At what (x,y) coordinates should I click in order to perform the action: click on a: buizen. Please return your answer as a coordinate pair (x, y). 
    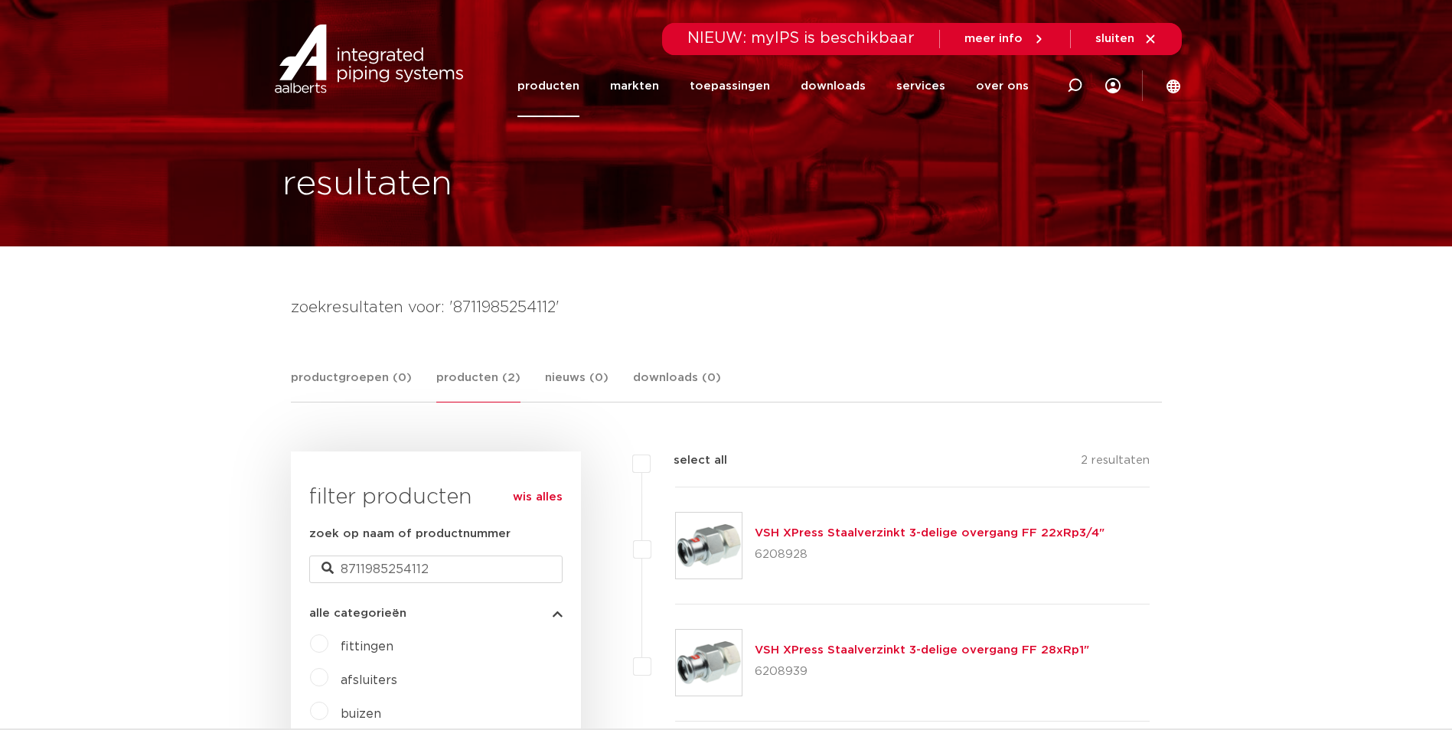
    Looking at the image, I should click on (360, 714).